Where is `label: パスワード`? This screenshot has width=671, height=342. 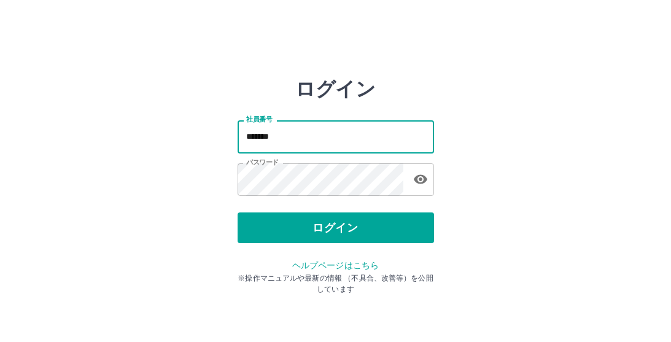 label: パスワード is located at coordinates (262, 162).